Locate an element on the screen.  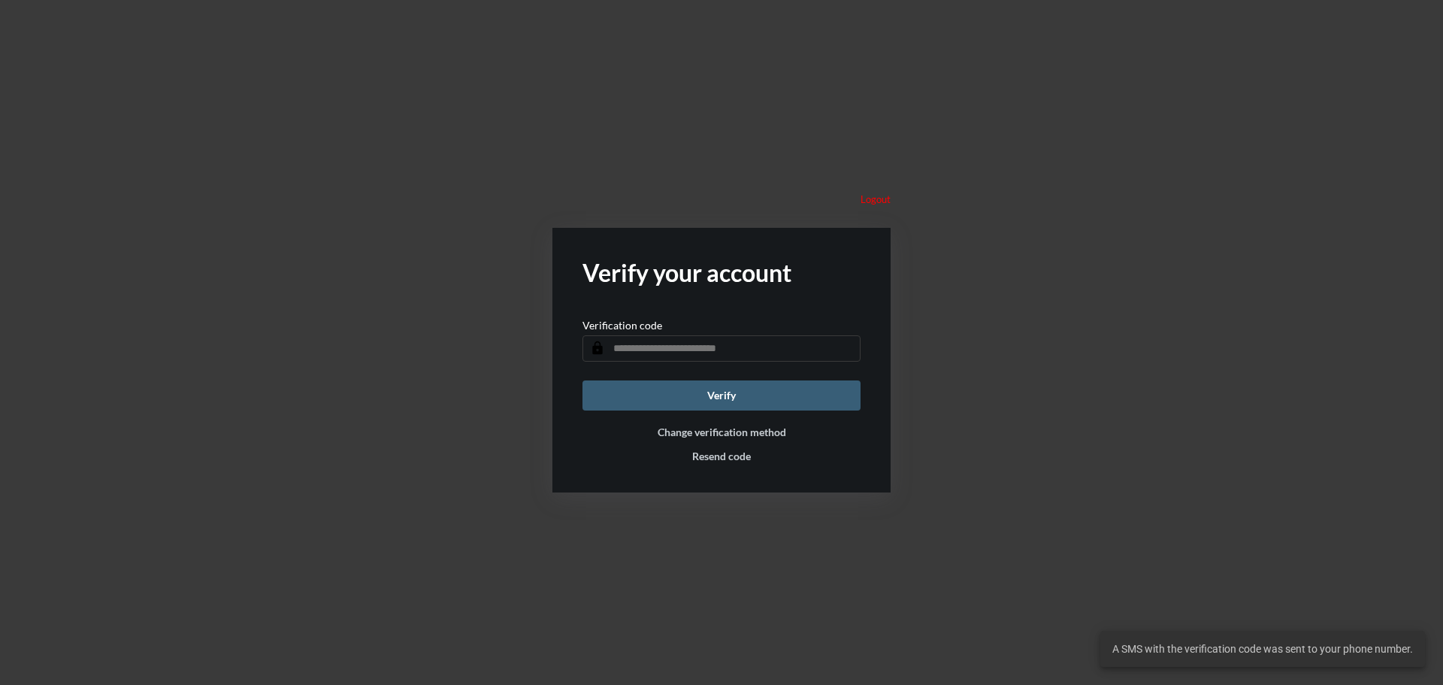
button: Change verification method is located at coordinates (722, 431).